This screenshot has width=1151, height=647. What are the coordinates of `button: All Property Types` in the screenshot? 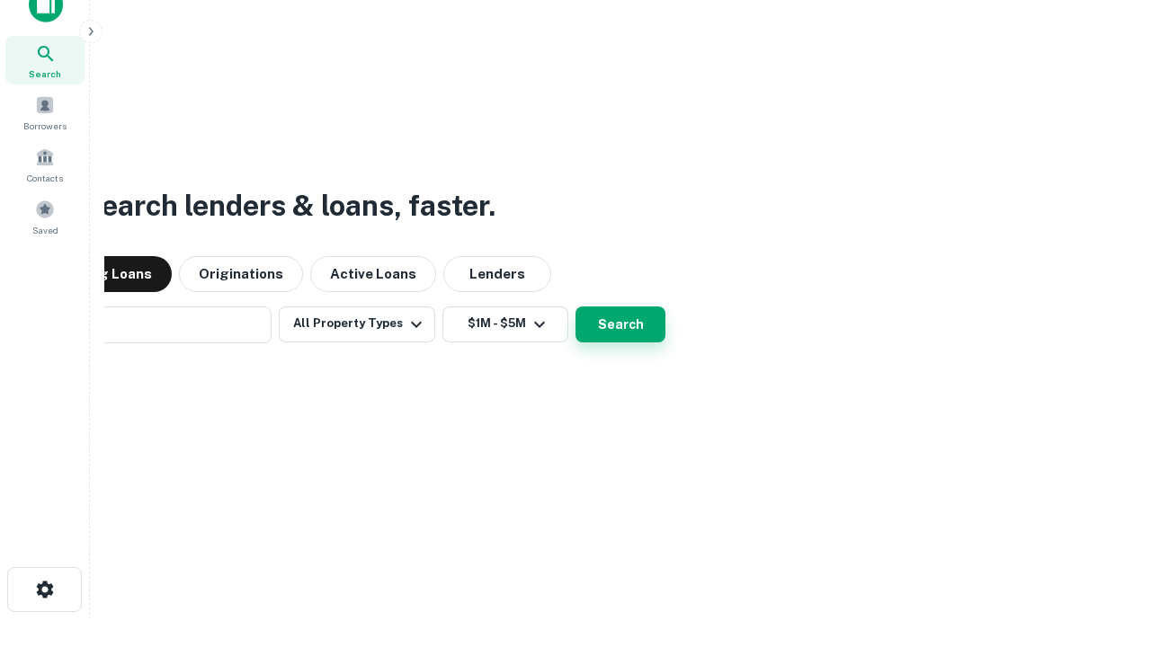 It's located at (357, 325).